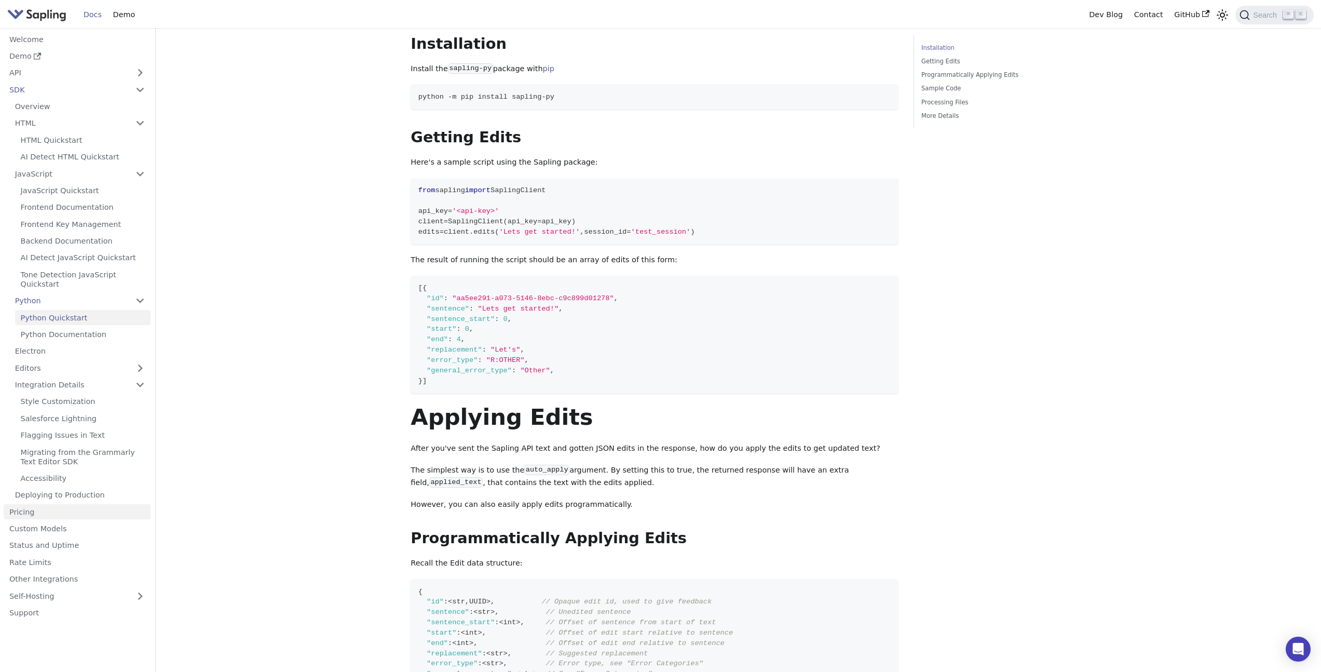  Describe the element at coordinates (83, 279) in the screenshot. I see `a: Tone Detection JavaScript Quickstart` at that location.